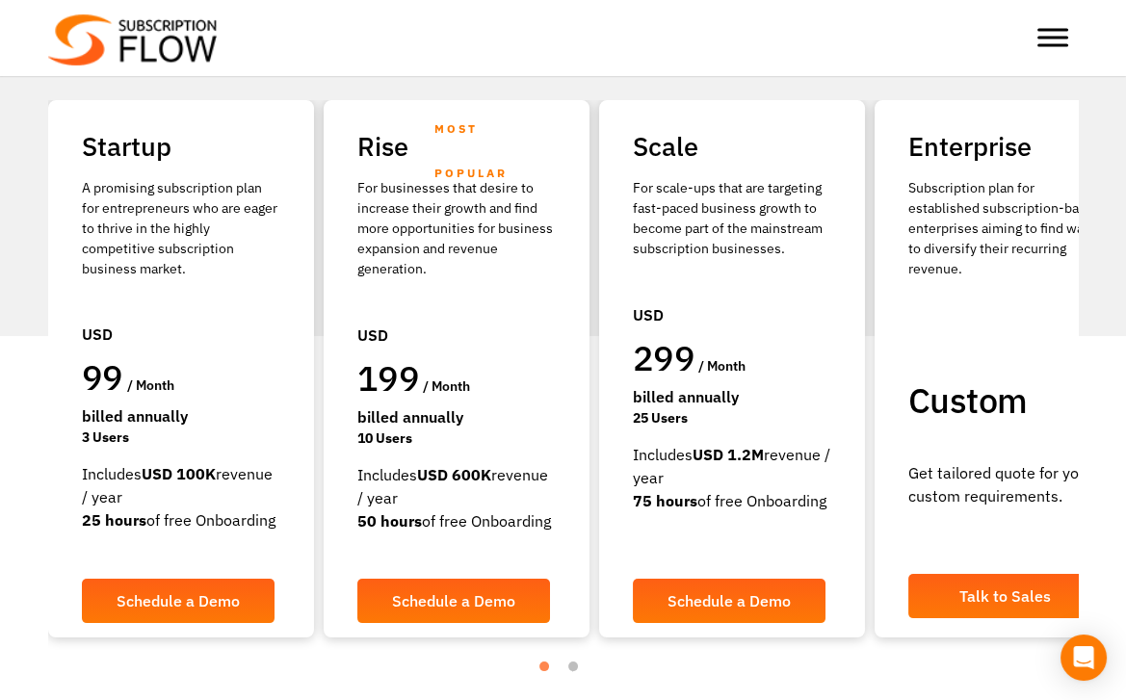 The image size is (1126, 700). What do you see at coordinates (578, 671) in the screenshot?
I see `button: 2 of 2` at bounding box center [578, 671].